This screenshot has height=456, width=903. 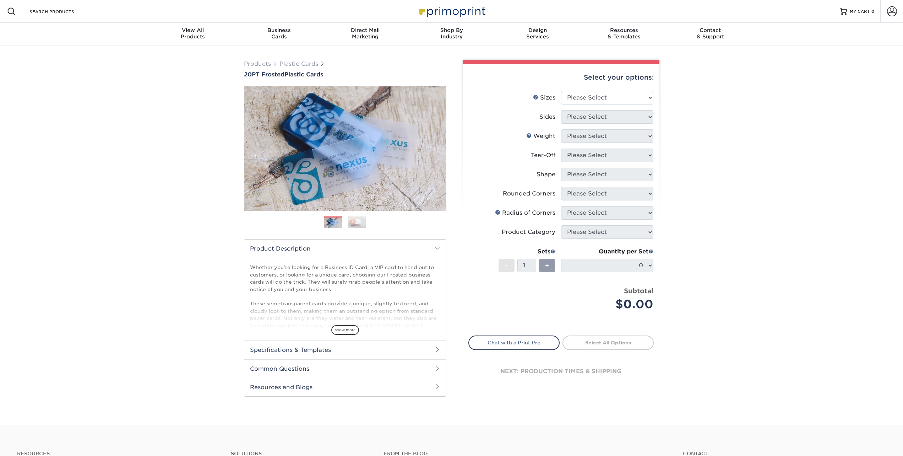 What do you see at coordinates (345, 74) in the screenshot?
I see `h1: Plastic Cards` at bounding box center [345, 74].